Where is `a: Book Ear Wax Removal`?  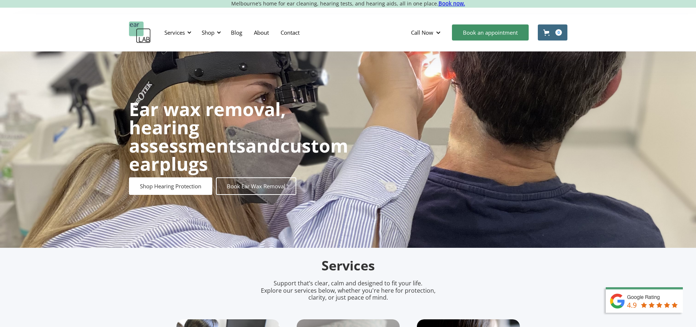
a: Book Ear Wax Removal is located at coordinates (256, 186).